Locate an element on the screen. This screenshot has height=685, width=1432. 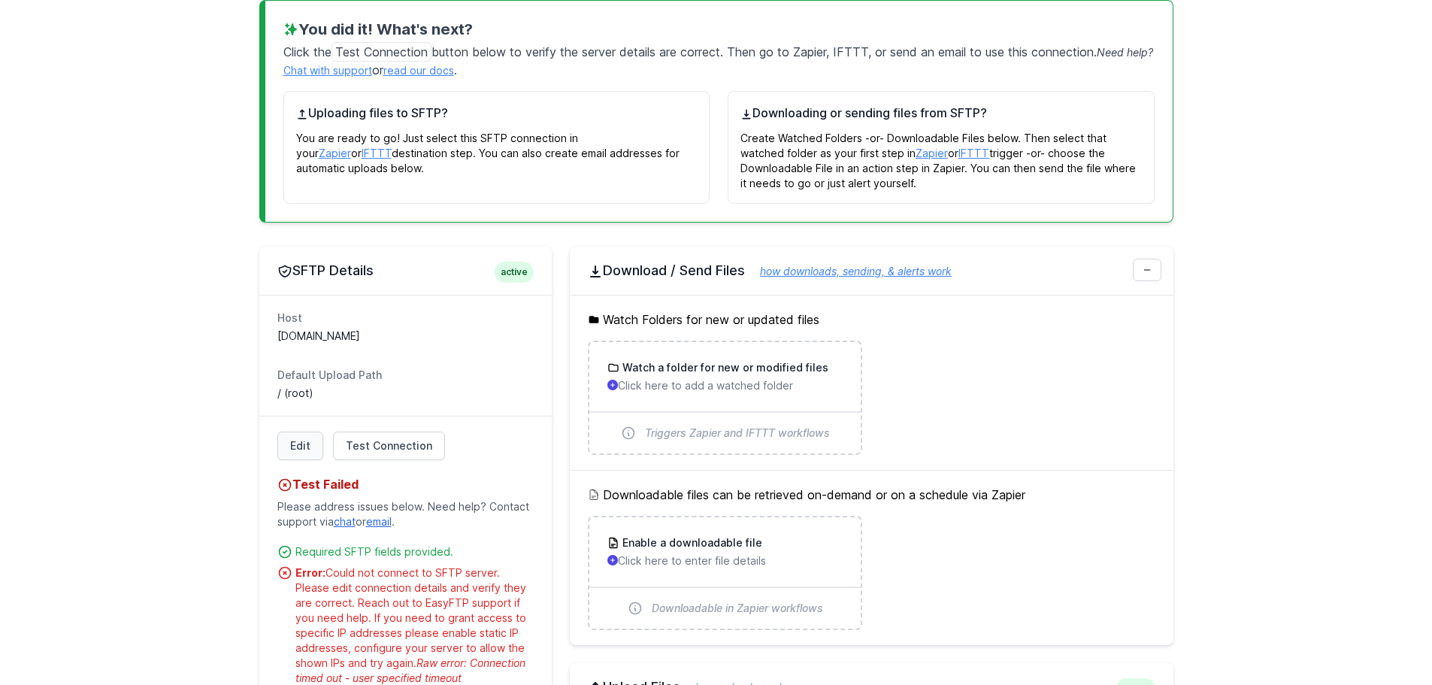
p: Click here to enter file details is located at coordinates (725, 561).